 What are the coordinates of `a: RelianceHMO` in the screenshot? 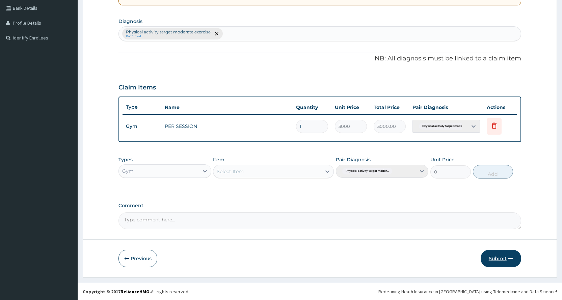 It's located at (135, 292).